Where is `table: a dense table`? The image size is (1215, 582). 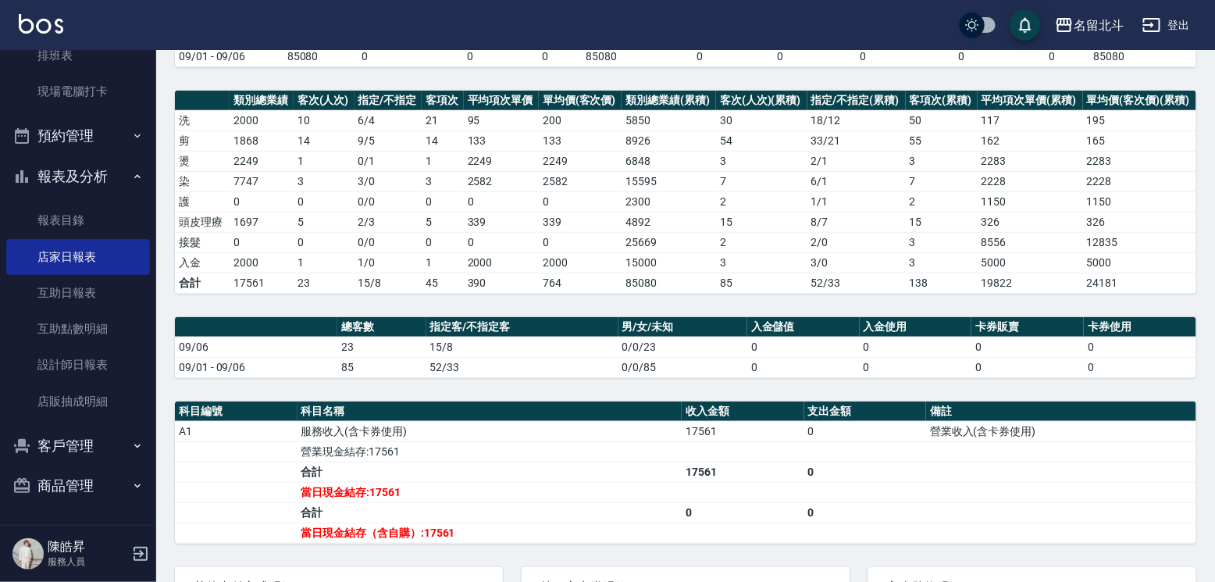 table: a dense table is located at coordinates (686, 192).